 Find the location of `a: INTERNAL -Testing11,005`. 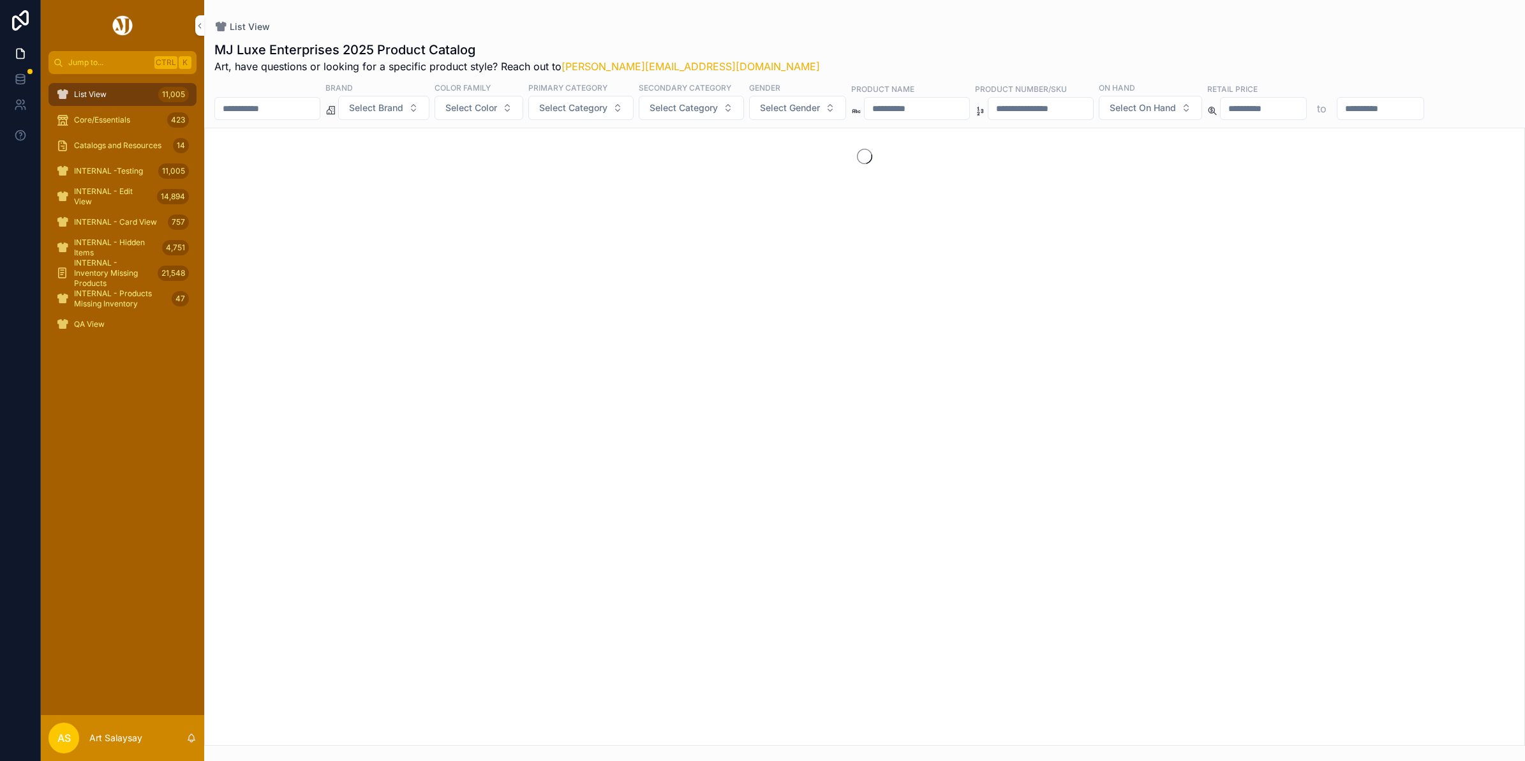

a: INTERNAL -Testing11,005 is located at coordinates (123, 171).